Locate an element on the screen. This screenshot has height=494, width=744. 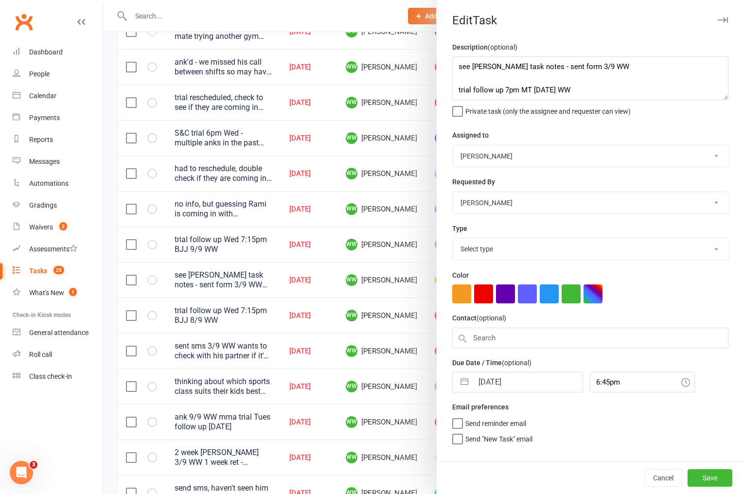
a: Clubworx is located at coordinates (24, 22).